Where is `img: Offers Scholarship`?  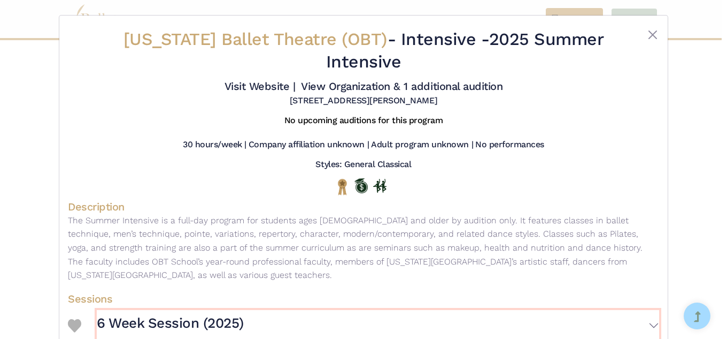
img: Offers Scholarship is located at coordinates (361, 186).